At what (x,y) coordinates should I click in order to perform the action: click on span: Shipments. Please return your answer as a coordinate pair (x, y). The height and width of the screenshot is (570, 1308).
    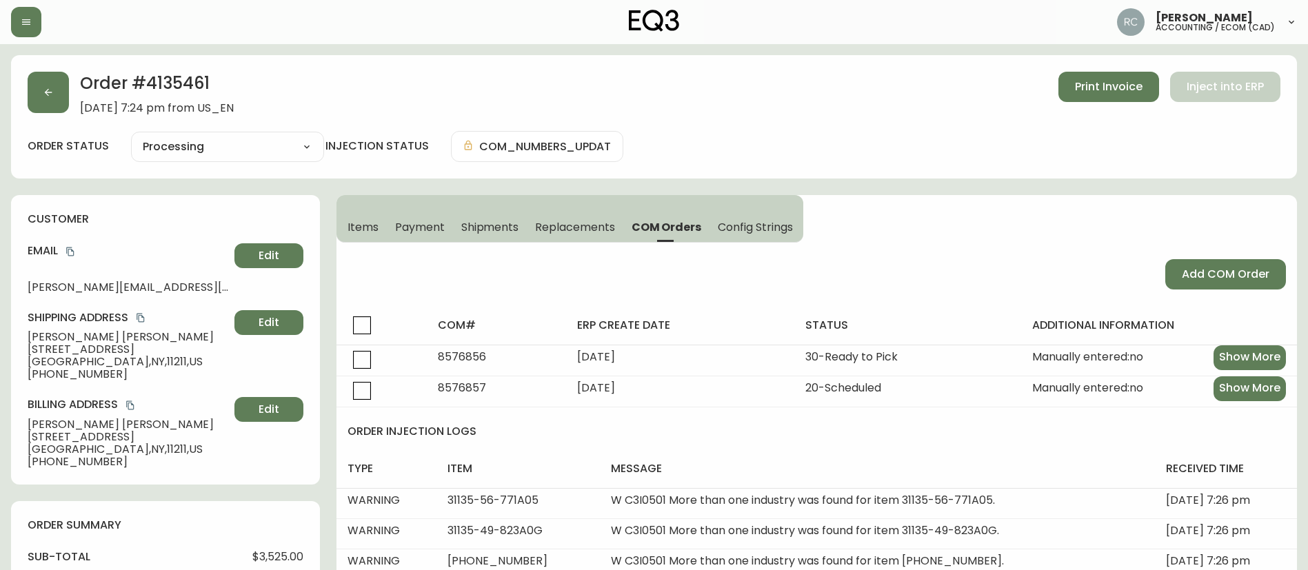
    Looking at the image, I should click on (490, 227).